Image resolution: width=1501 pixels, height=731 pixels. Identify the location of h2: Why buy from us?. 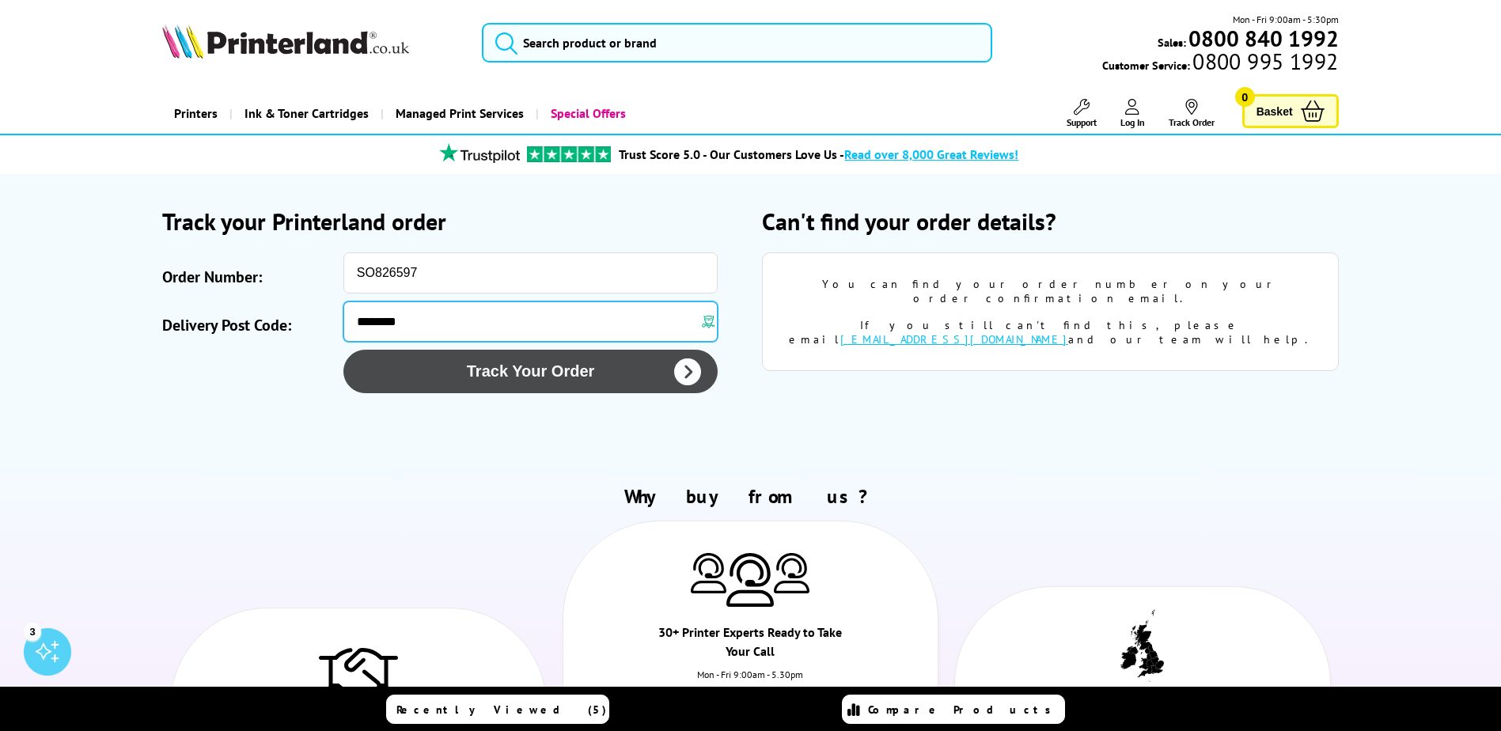
(750, 496).